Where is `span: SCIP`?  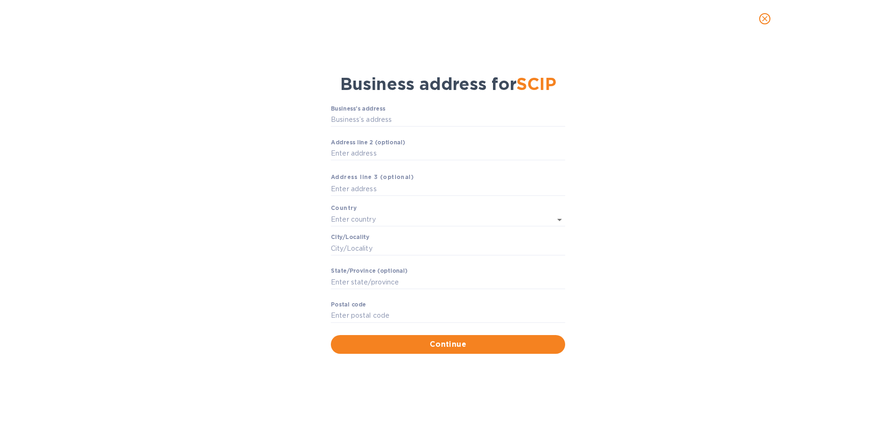 span: SCIP is located at coordinates (536, 84).